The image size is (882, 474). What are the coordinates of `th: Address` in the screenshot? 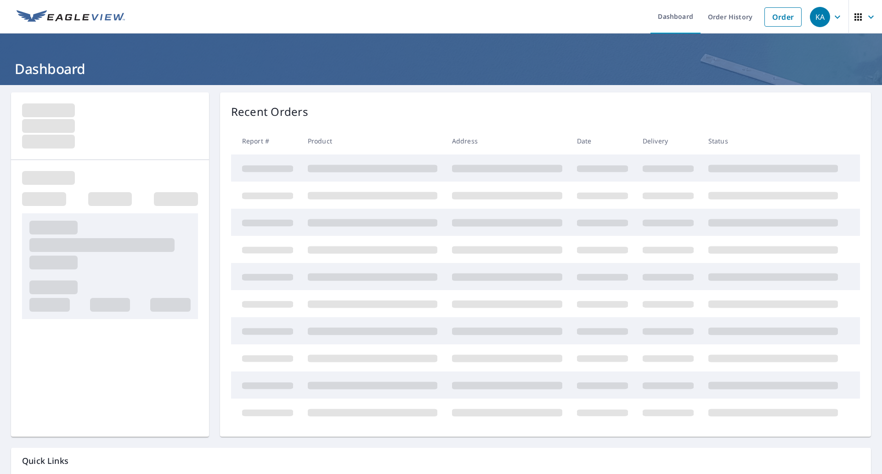 It's located at (507, 141).